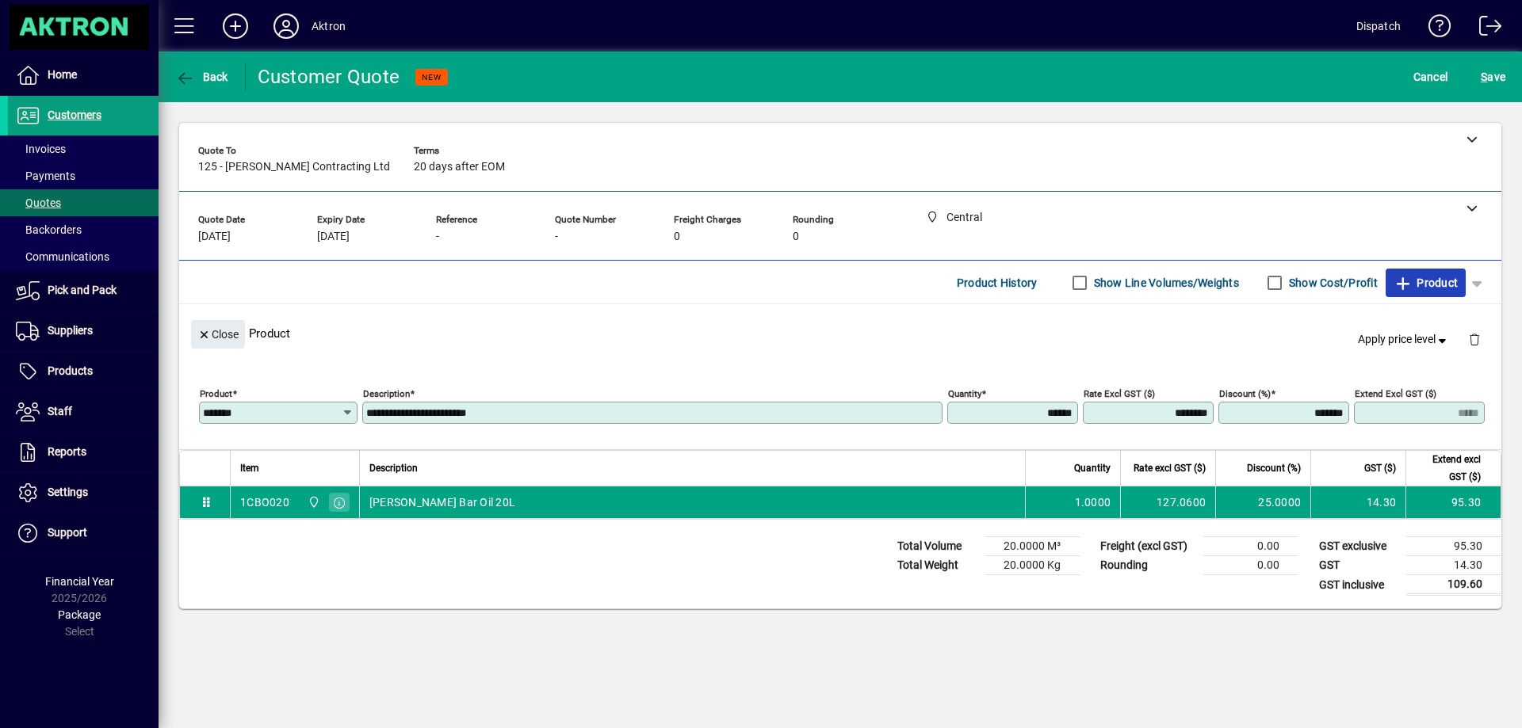  What do you see at coordinates (1492, 77) in the screenshot?
I see `button: Save` at bounding box center [1492, 77].